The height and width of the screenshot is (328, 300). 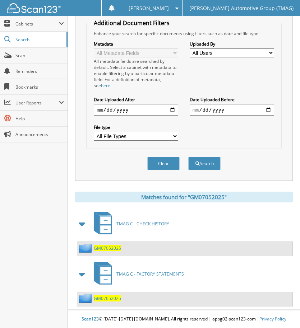 I want to click on span: Scan, so click(x=39, y=55).